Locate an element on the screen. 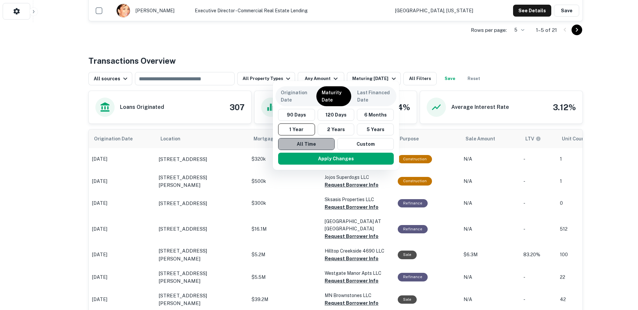 This screenshot has height=310, width=638. button: 1 Year is located at coordinates (296, 130).